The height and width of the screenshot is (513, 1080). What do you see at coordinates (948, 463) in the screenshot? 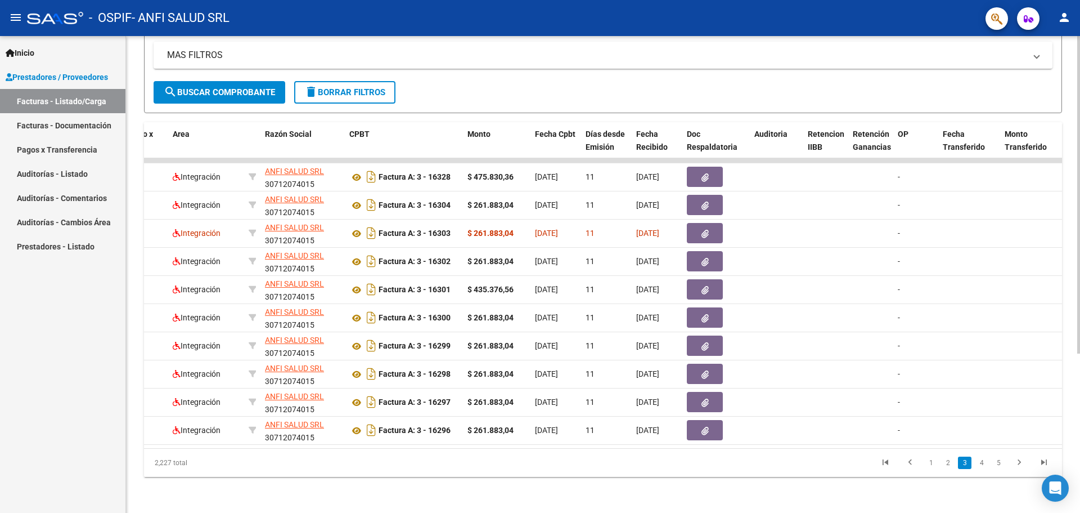
I see `a: 2` at bounding box center [948, 463].